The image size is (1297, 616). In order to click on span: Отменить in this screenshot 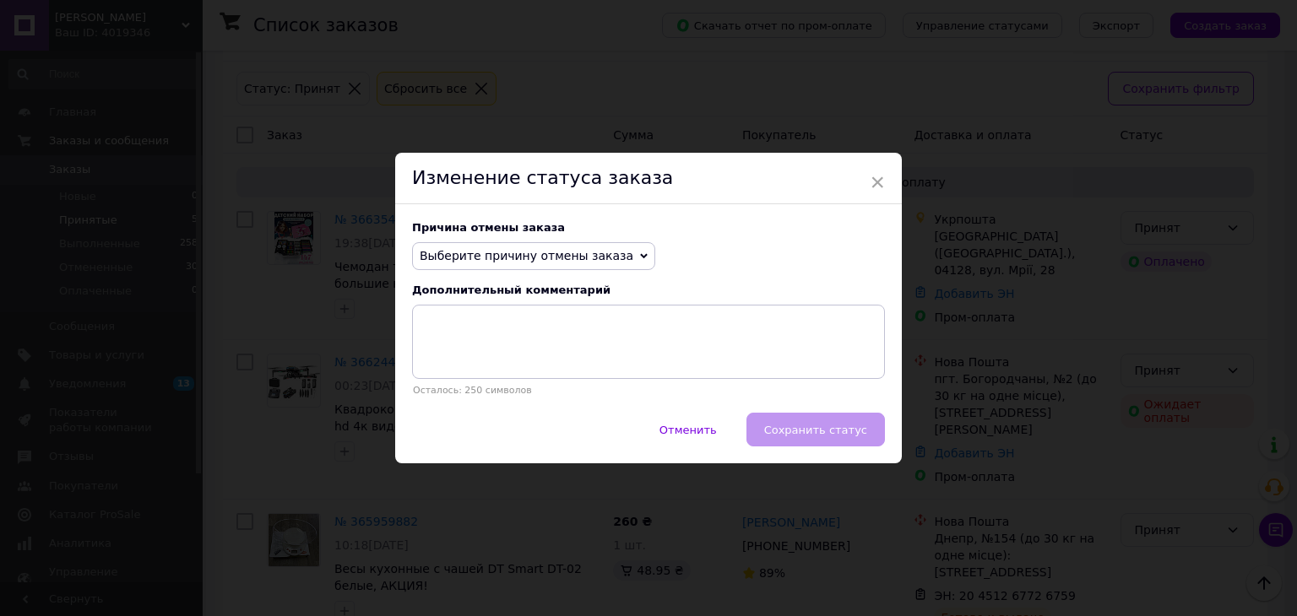, I will do `click(688, 430)`.